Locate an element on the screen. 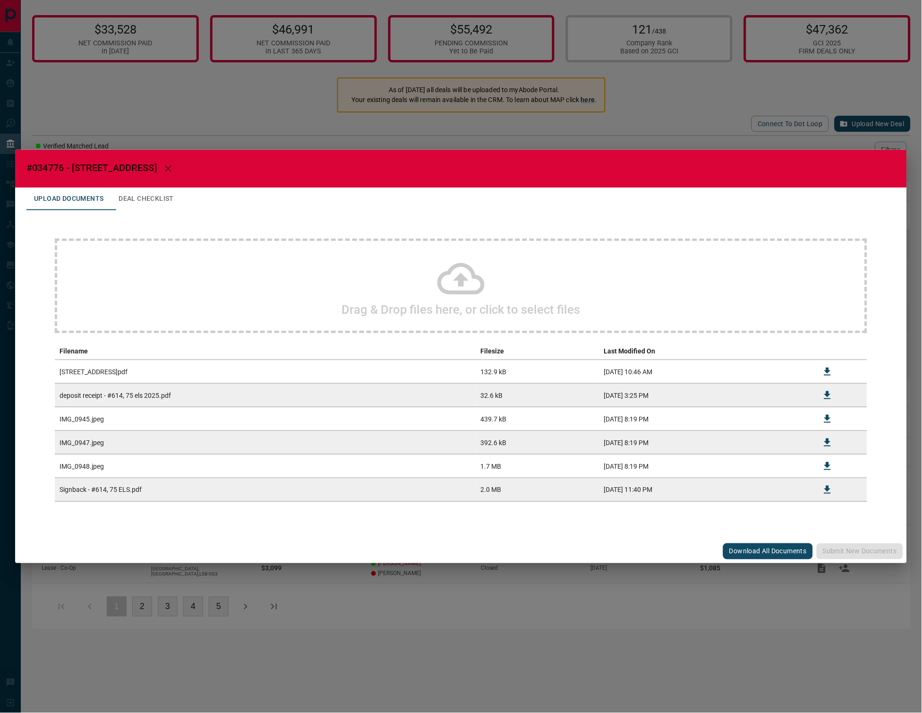 This screenshot has height=713, width=922. td: 2.0 MB is located at coordinates (538, 490).